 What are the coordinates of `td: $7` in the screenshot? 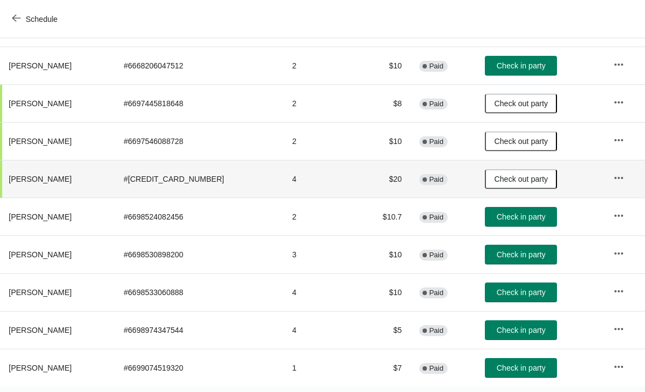 It's located at (384, 367).